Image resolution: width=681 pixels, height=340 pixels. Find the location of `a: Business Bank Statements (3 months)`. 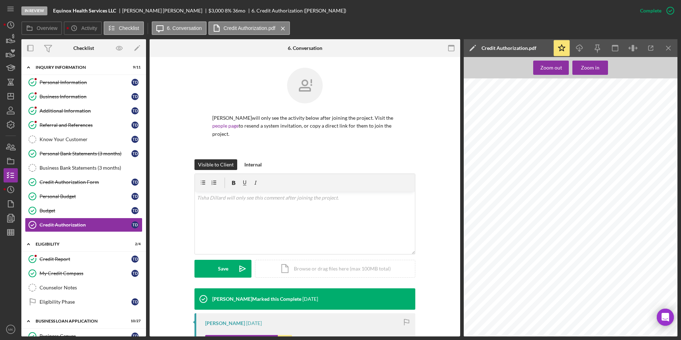

a: Business Bank Statements (3 months) is located at coordinates (84, 168).